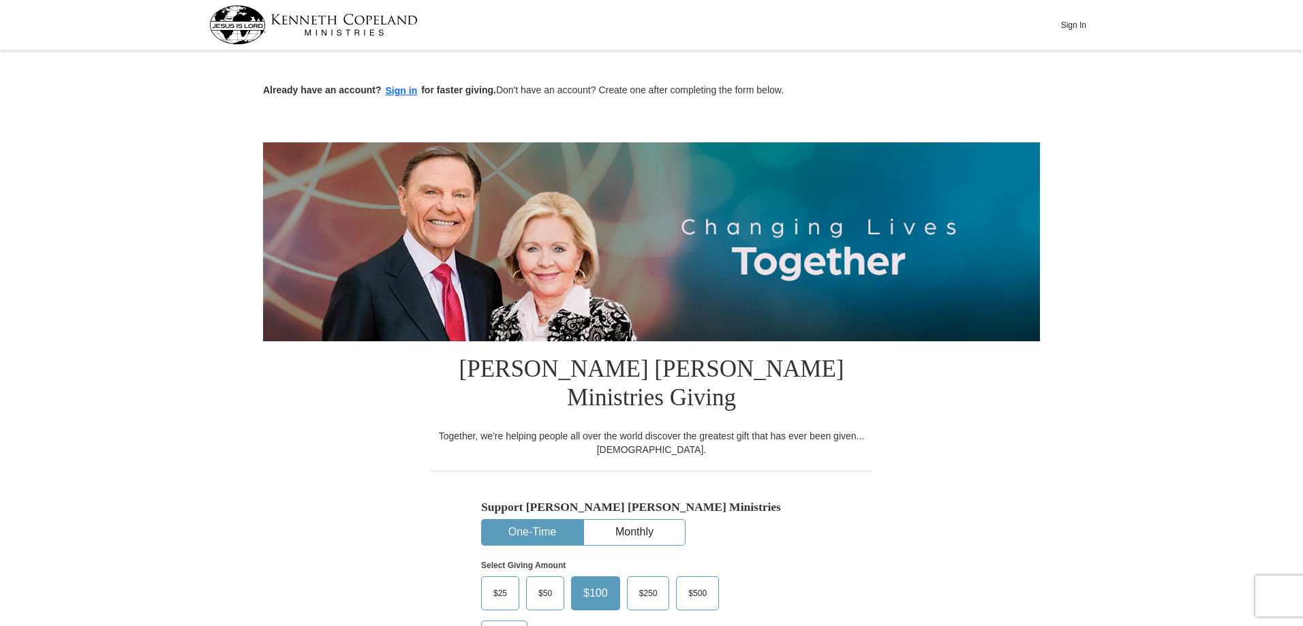  What do you see at coordinates (1073, 25) in the screenshot?
I see `button: Sign In` at bounding box center [1073, 25].